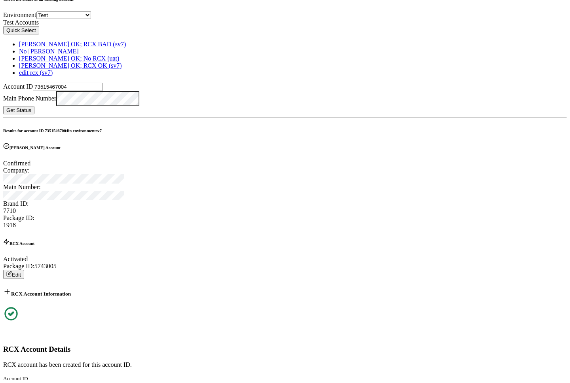 This screenshot has height=383, width=570. What do you see at coordinates (15, 259) in the screenshot?
I see `span: Activated` at bounding box center [15, 259].